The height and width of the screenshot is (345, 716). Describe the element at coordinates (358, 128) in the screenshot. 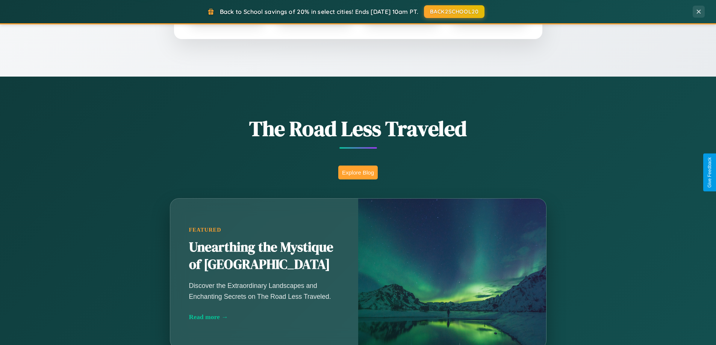

I see `h1: The Road Less Traveled` at that location.